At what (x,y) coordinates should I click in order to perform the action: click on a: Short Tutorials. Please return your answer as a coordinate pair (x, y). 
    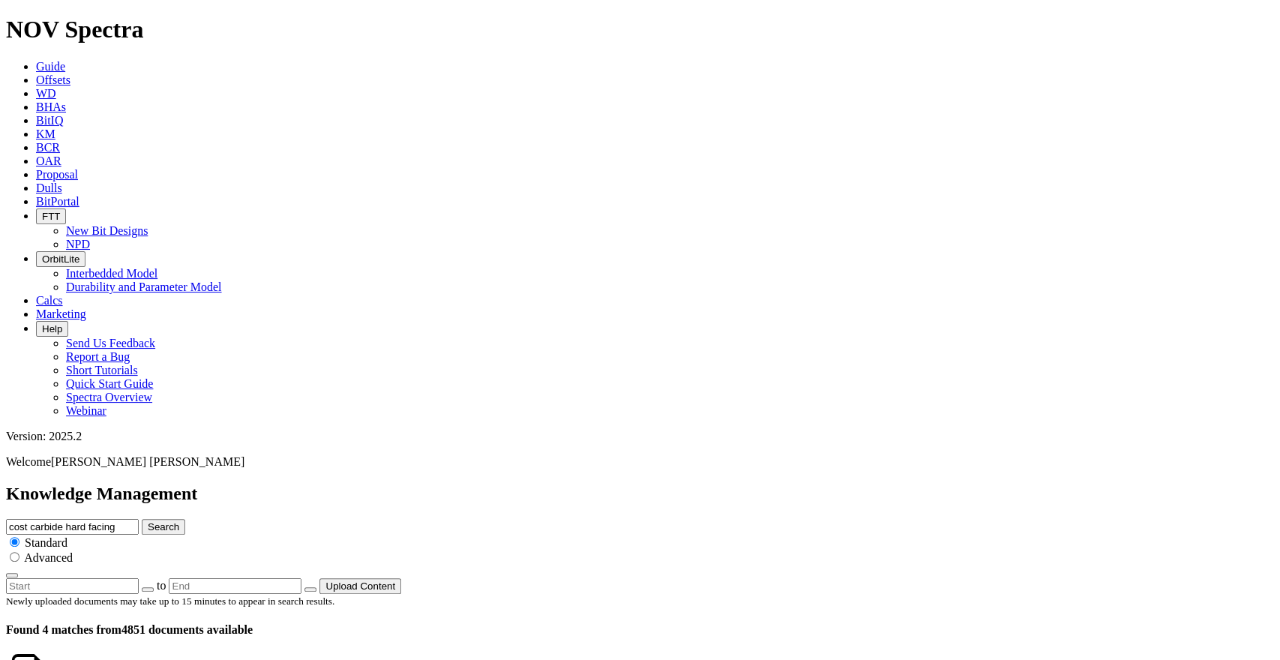
    Looking at the image, I should click on (102, 370).